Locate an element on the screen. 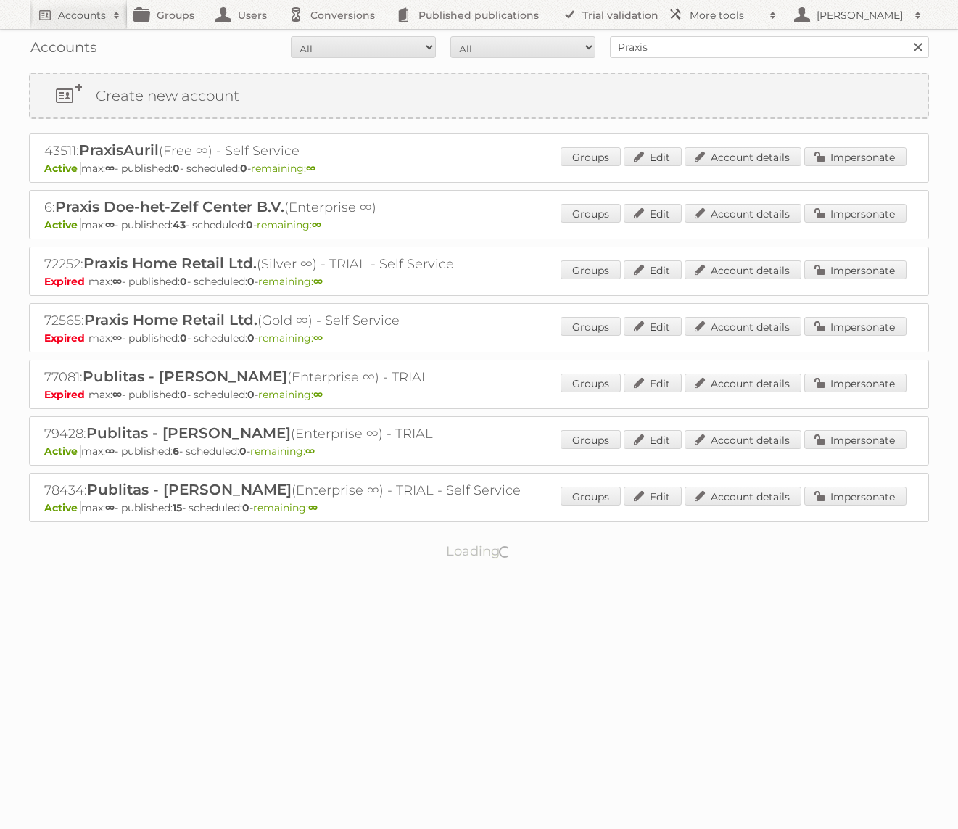  p: Loading is located at coordinates (479, 551).